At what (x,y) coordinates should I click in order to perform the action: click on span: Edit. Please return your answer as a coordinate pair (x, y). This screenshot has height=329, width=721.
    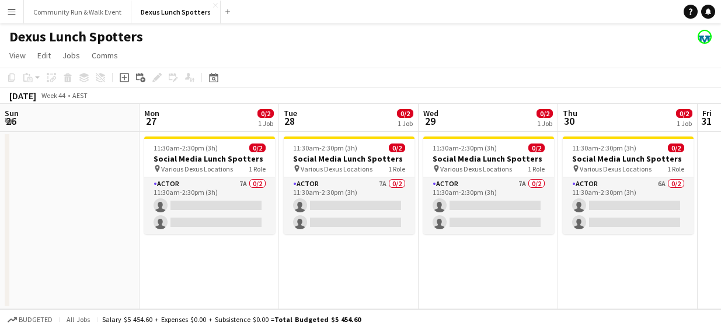
    Looking at the image, I should click on (44, 55).